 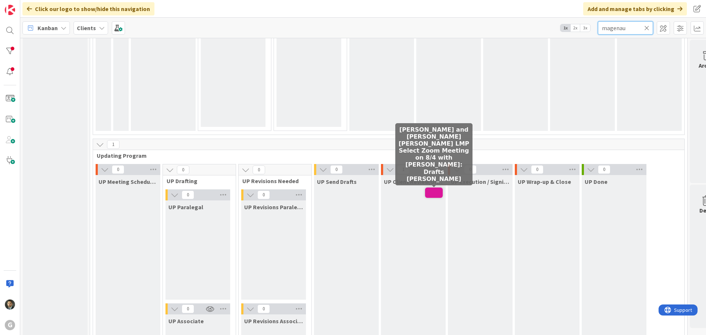 I want to click on span: 2x, so click(x=575, y=28).